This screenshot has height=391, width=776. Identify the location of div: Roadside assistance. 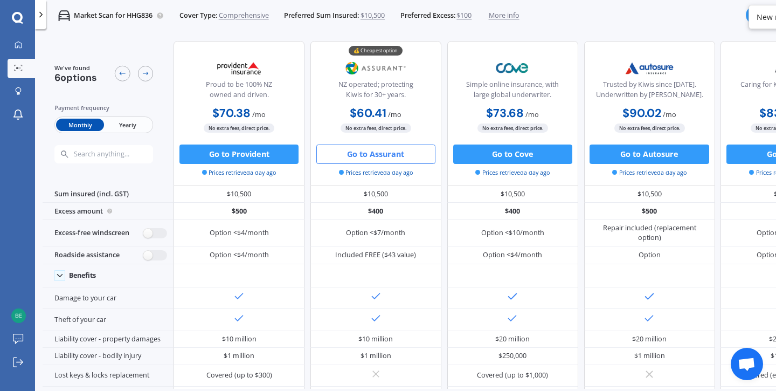
(108, 255).